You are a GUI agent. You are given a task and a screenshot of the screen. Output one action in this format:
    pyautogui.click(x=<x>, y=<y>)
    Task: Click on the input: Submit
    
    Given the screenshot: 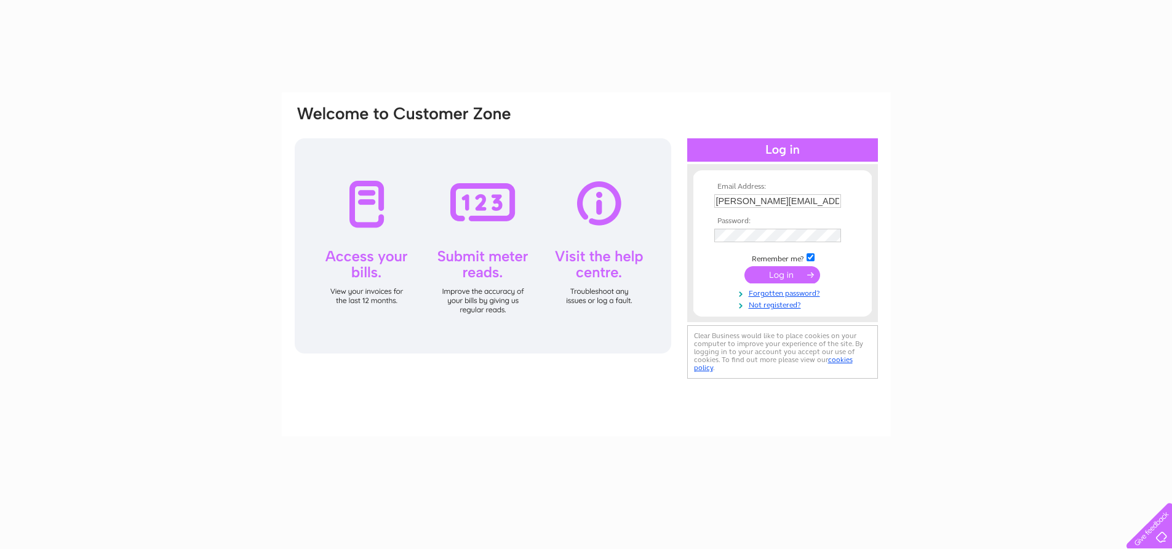 What is the action you would take?
    pyautogui.click(x=782, y=275)
    